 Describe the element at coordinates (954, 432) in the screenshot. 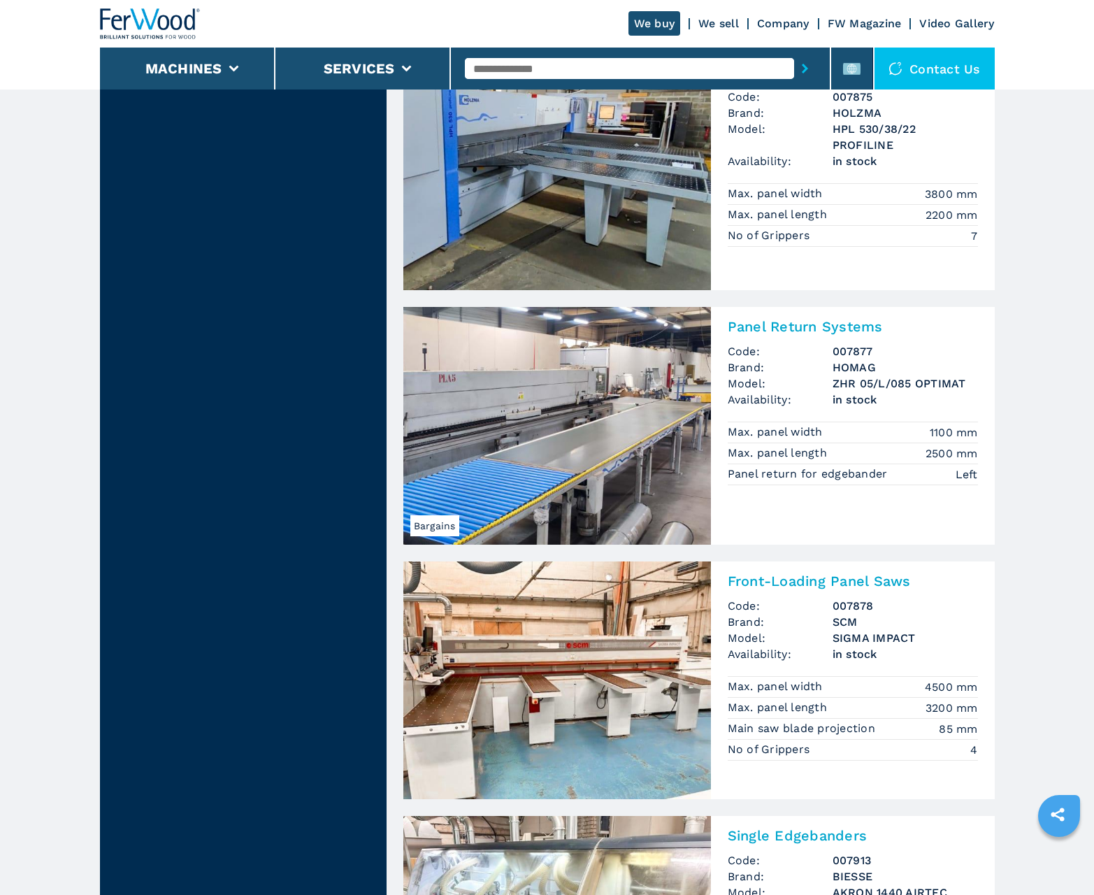

I see `em: 1100 mm` at that location.